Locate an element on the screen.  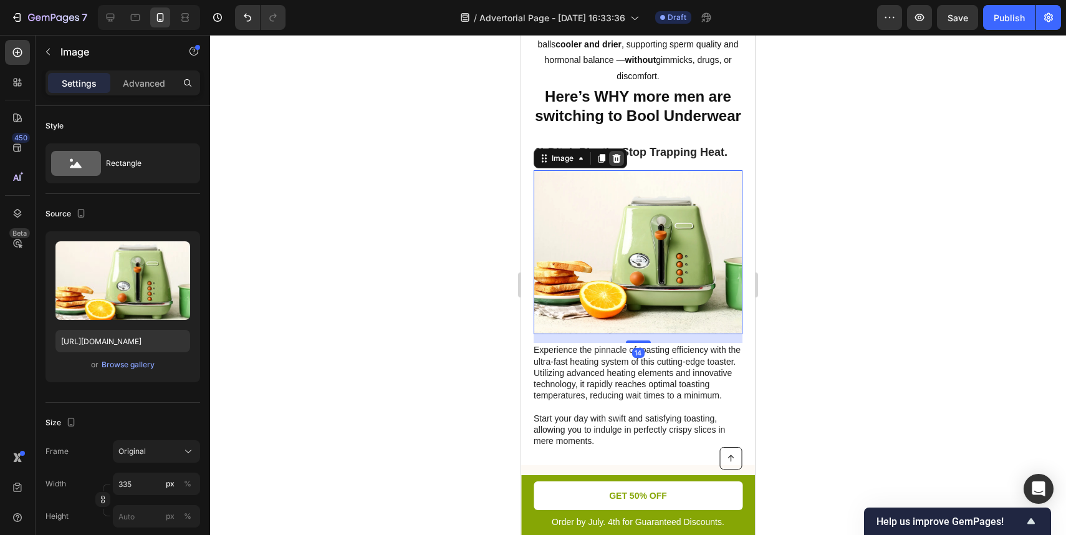
span: Original is located at coordinates (132, 452).